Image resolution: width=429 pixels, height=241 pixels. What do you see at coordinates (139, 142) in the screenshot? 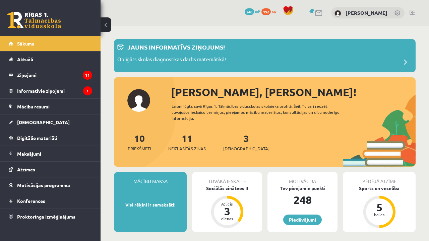
I see `a: 10Priekšmeti` at bounding box center [139, 142].